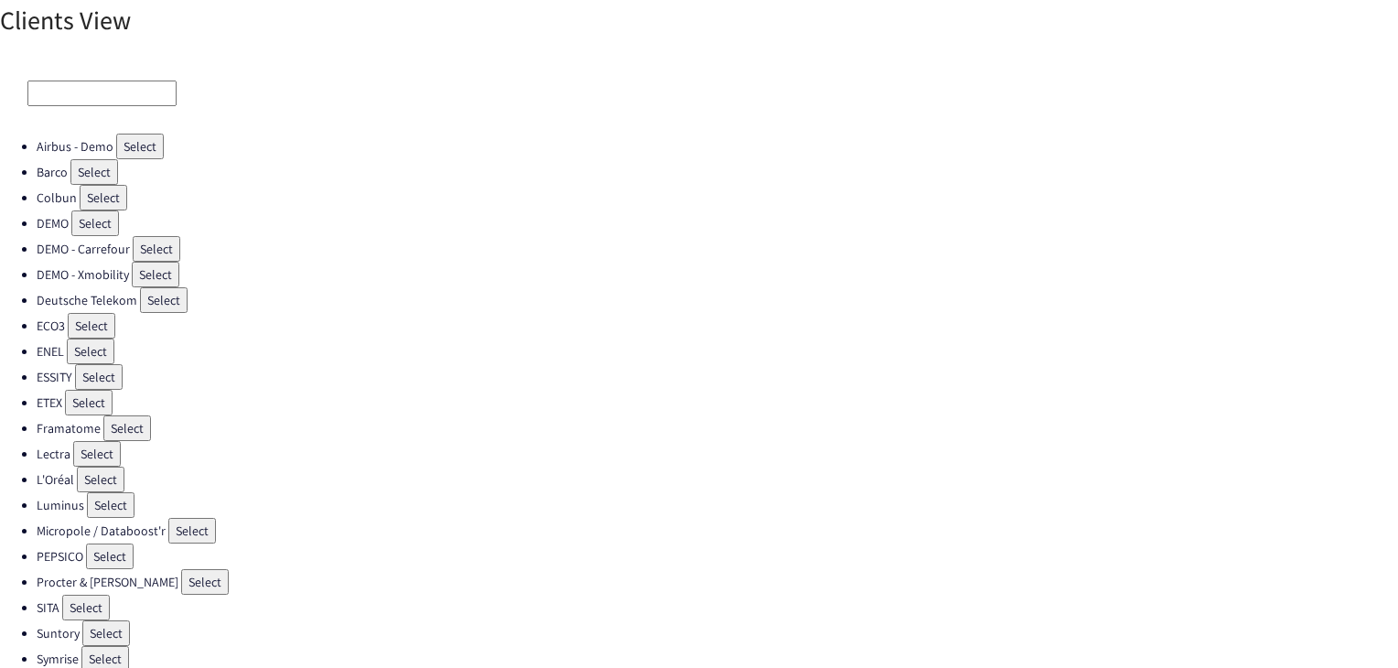 Image resolution: width=1398 pixels, height=668 pixels. Describe the element at coordinates (717, 274) in the screenshot. I see `li: DEMO - Xmobility` at that location.